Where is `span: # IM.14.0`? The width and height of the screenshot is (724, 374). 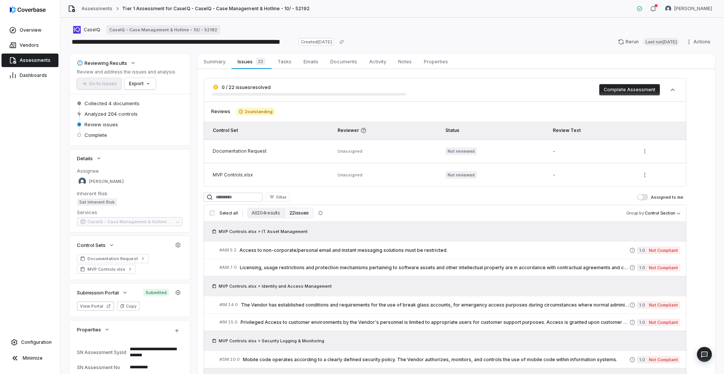 span: # IM.14.0 is located at coordinates (229, 305).